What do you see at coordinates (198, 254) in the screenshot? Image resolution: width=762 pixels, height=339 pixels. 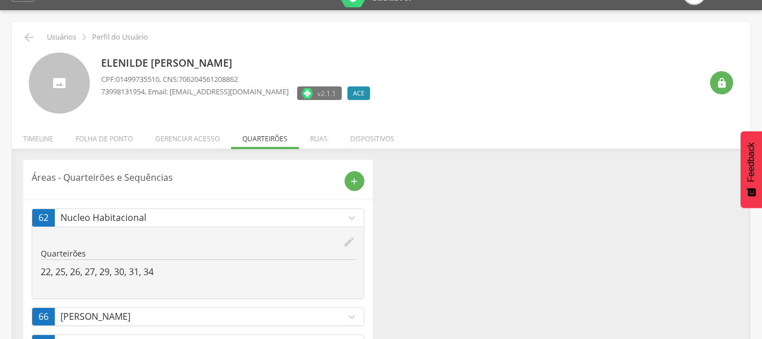 I see `p: Quarteirões` at bounding box center [198, 254].